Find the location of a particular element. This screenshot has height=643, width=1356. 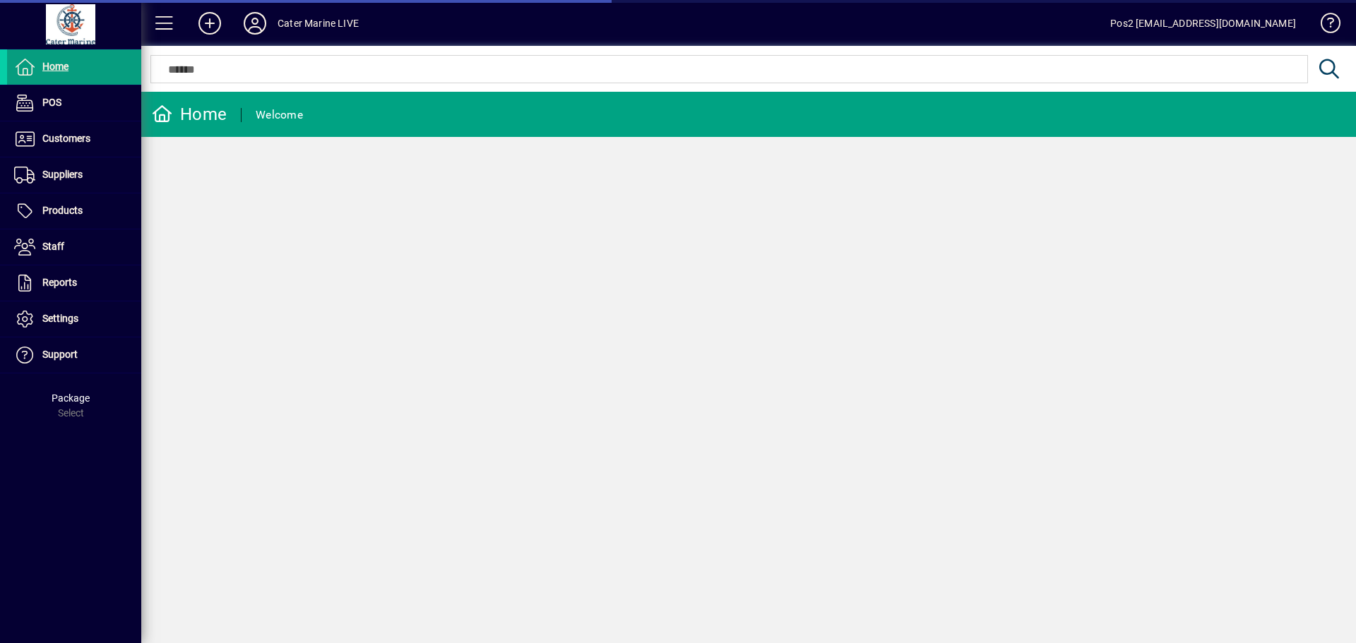

span: Package is located at coordinates (71, 398).